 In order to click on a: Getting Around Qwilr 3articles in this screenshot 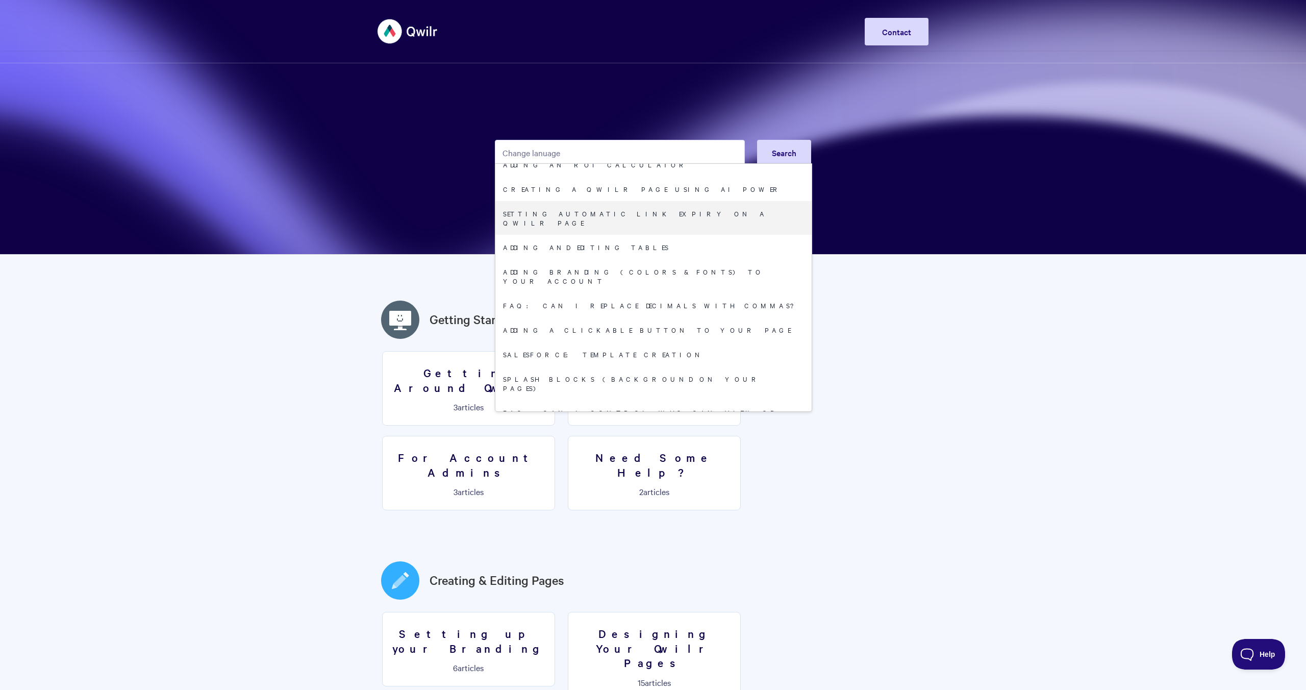, I will do `click(468, 388)`.